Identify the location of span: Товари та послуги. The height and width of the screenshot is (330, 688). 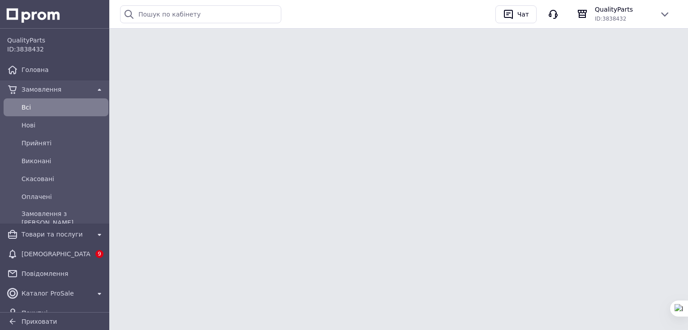
(56, 235).